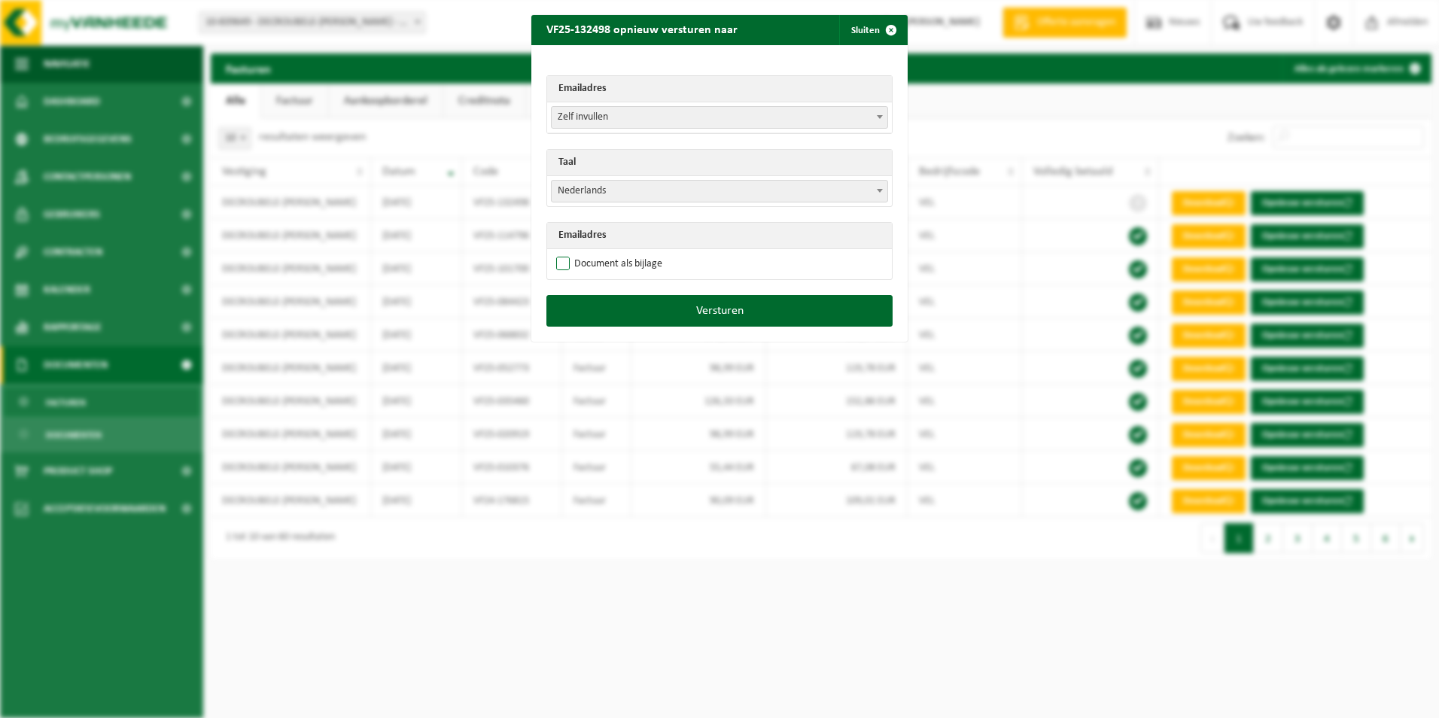 This screenshot has width=1439, height=718. I want to click on label: Document als bijlage, so click(608, 264).